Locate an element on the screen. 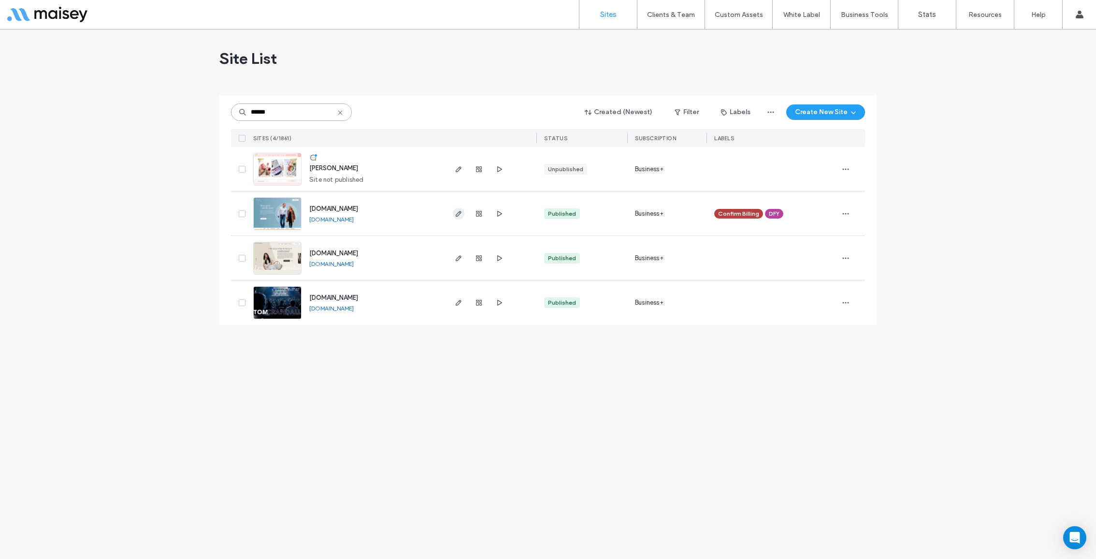  button: Create New Site is located at coordinates (825, 112).